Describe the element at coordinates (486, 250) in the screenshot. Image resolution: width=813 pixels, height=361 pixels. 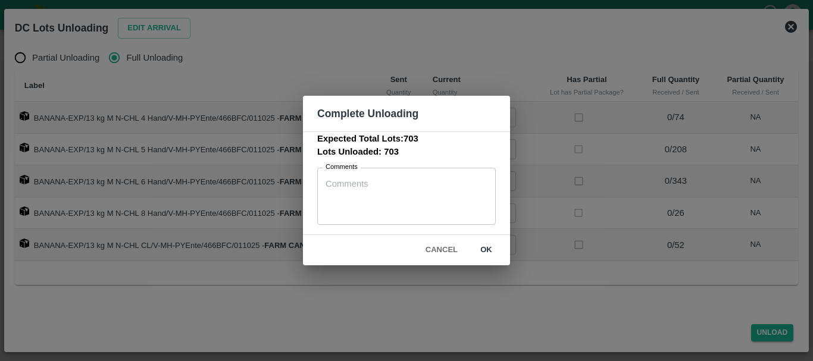
I see `button: ok` at that location.